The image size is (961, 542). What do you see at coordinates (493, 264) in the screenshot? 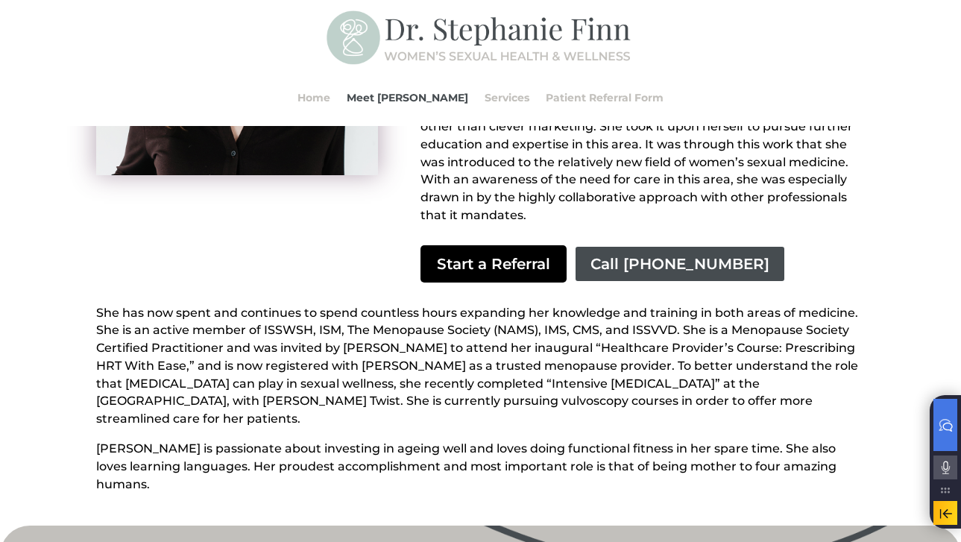
I see `a: Start a Referral` at bounding box center [493, 264].